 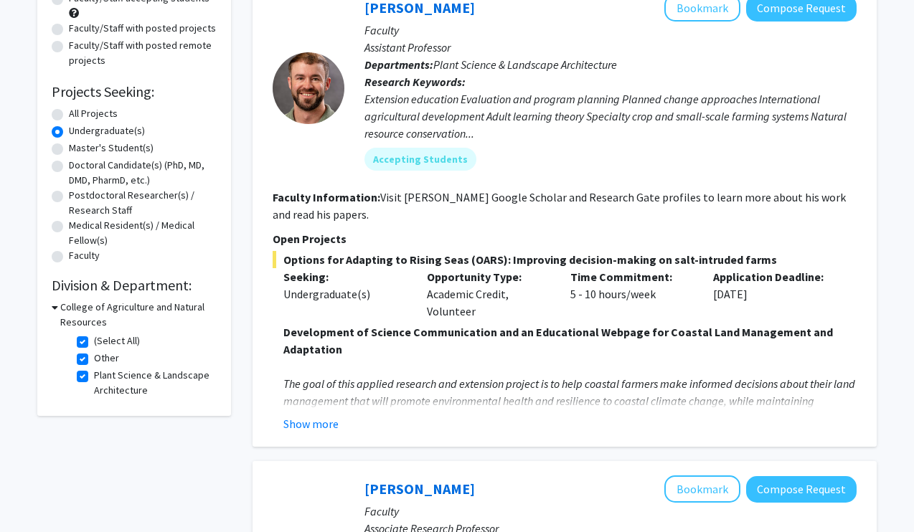 I want to click on span: Options for Adapting to Rising Seas (OARS): Improving decision-making on salt-intruded farms, so click(x=564, y=260).